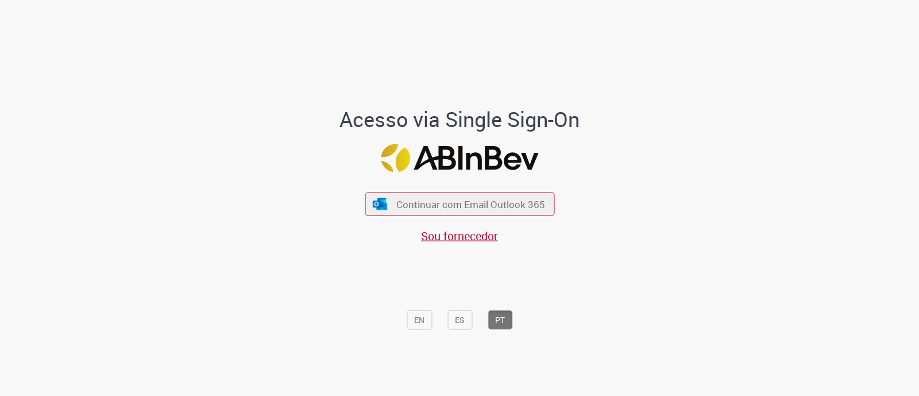 This screenshot has width=919, height=396. Describe the element at coordinates (380, 203) in the screenshot. I see `img: ícone Azure/Microsoft 360` at that location.